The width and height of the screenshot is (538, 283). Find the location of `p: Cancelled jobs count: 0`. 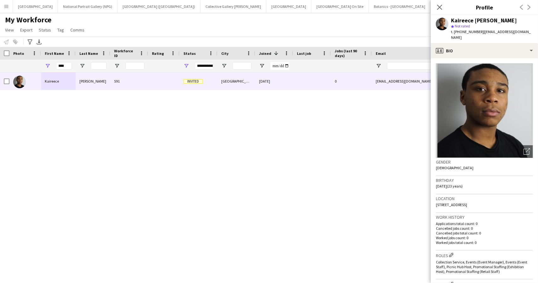

p: Cancelled jobs count: 0 is located at coordinates (485, 228).